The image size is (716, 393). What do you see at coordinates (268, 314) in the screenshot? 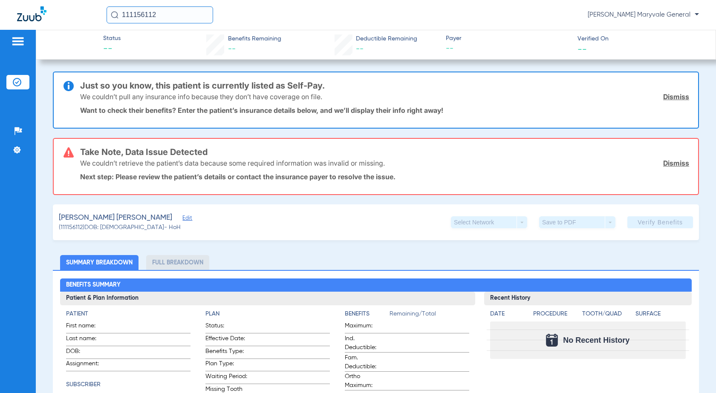
I see `app-breakdown-title: Plan` at bounding box center [268, 314].